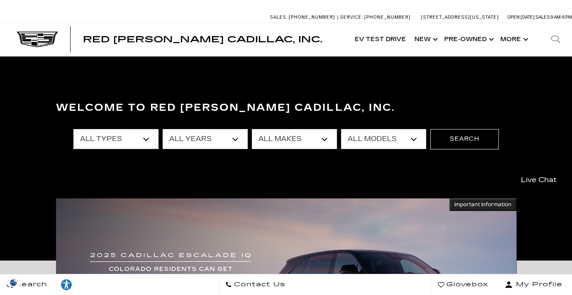  Describe the element at coordinates (255, 284) in the screenshot. I see `a: Contact Us` at that location.